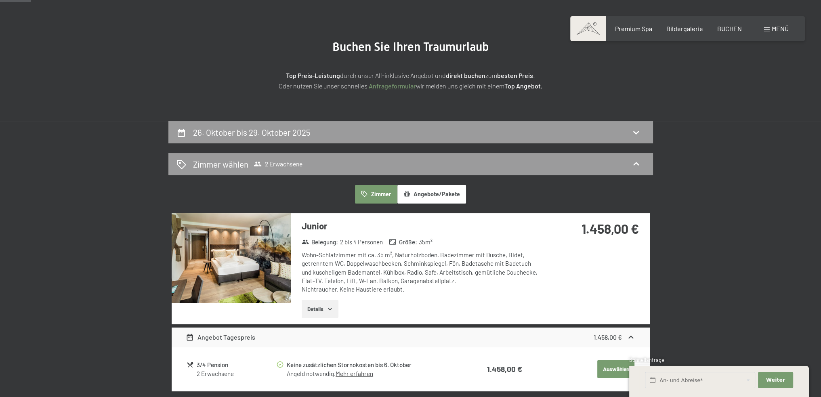  What do you see at coordinates (221, 164) in the screenshot?
I see `h2: Zimmer wählen` at bounding box center [221, 164].